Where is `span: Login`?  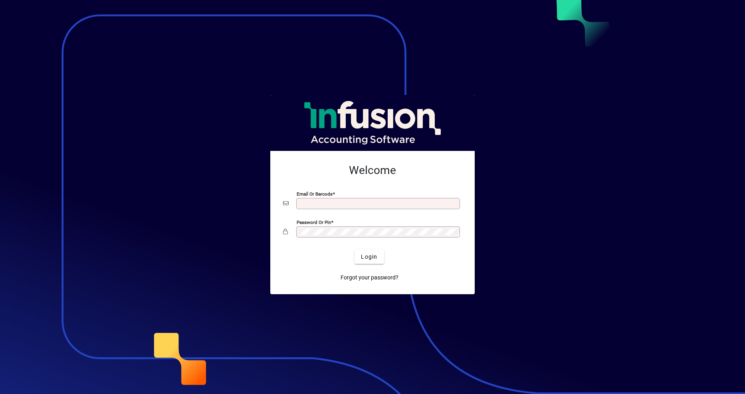 span: Login is located at coordinates (369, 257).